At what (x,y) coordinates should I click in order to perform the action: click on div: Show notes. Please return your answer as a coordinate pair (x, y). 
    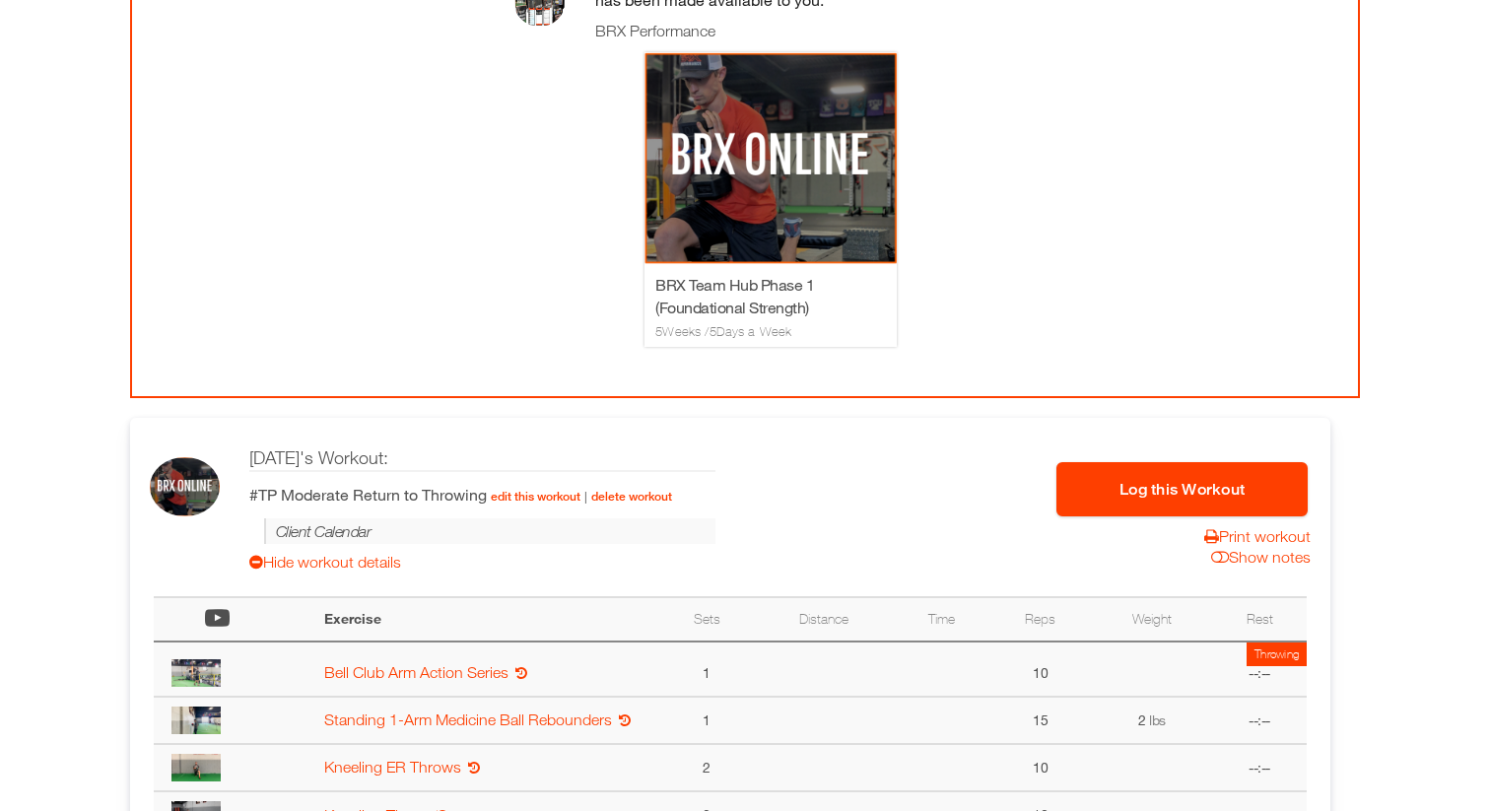
    Looking at the image, I should click on (1256, 557).